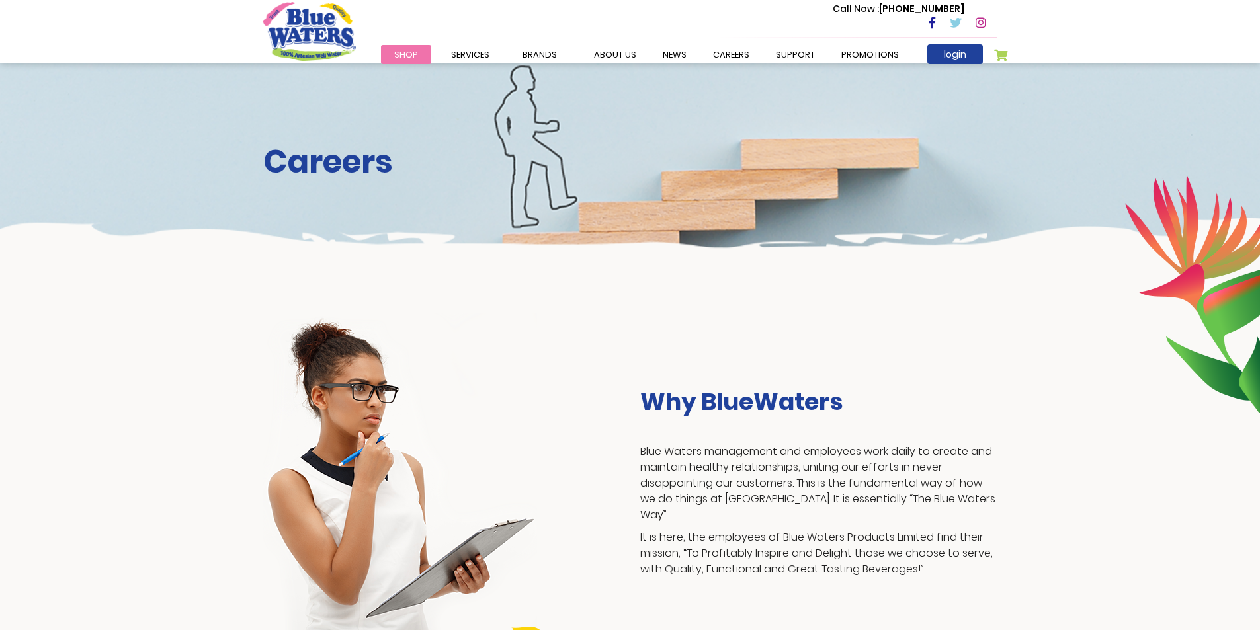 Image resolution: width=1260 pixels, height=630 pixels. I want to click on a: store logo, so click(309, 31).